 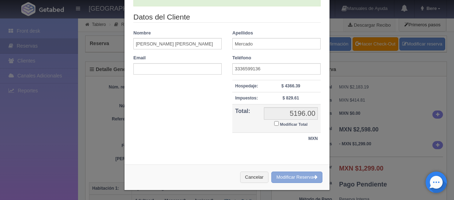 I want to click on label: Email, so click(x=140, y=58).